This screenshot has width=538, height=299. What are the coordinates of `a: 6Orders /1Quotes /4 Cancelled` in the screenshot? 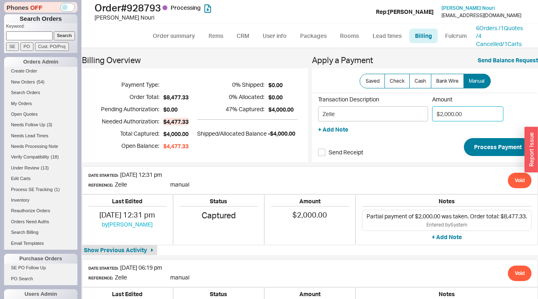 It's located at (500, 36).